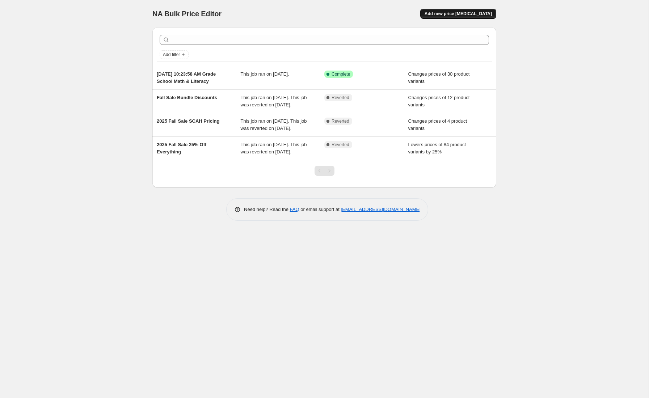 The image size is (649, 398). What do you see at coordinates (181, 148) in the screenshot?
I see `span: 2025 Fall Sale 25% Off Everything` at bounding box center [181, 148].